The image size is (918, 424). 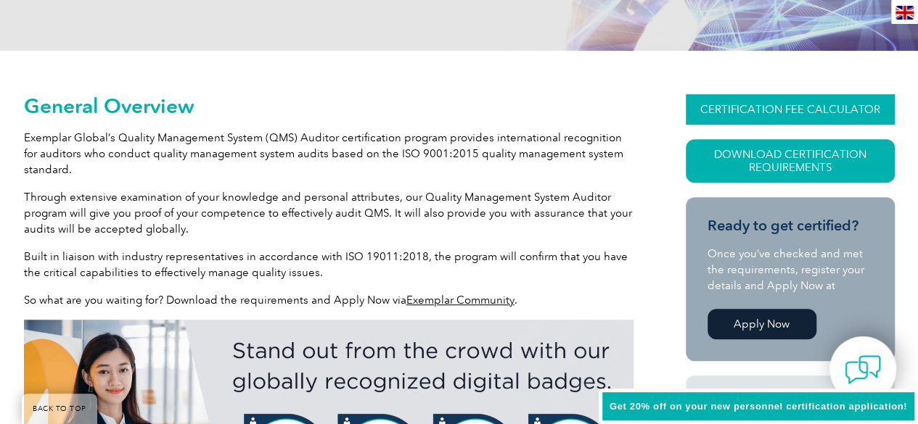 I want to click on p: Built in liaison with industry representatives in accordance with ISO 19011:2018, the program wil..., so click(x=329, y=265).